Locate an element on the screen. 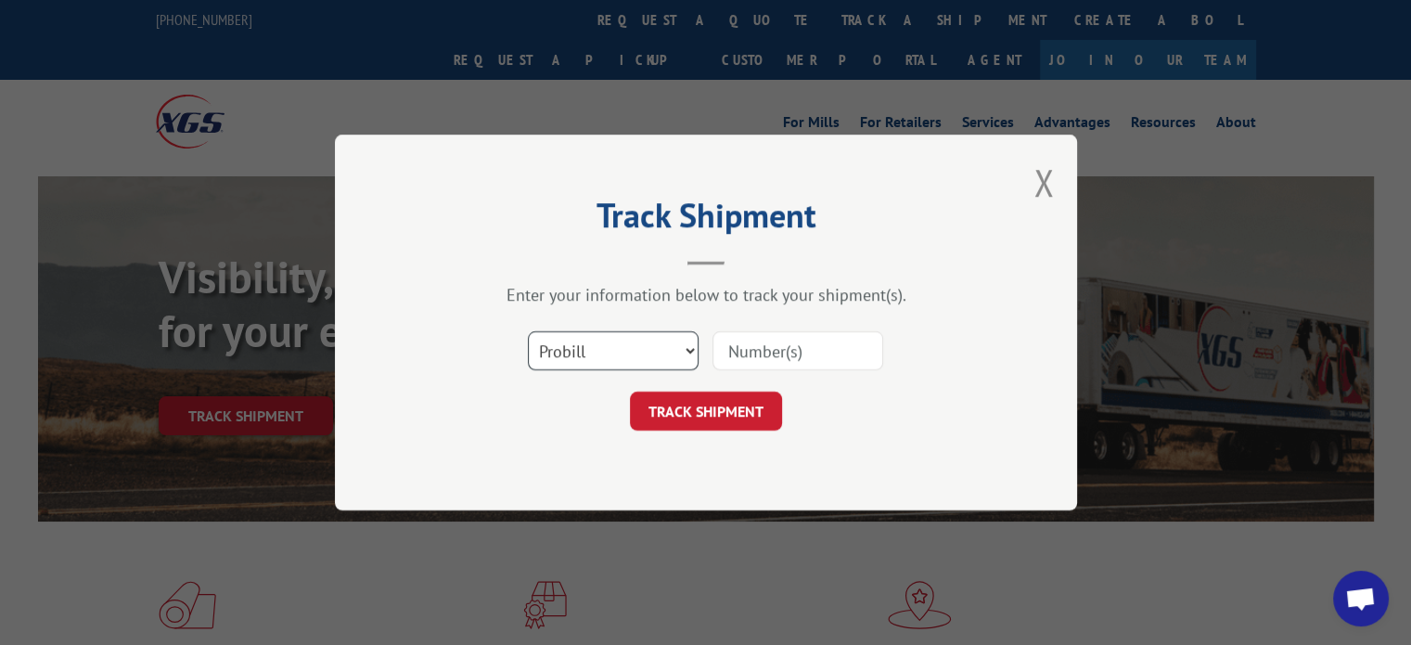  button: Close modal is located at coordinates (1044, 182).